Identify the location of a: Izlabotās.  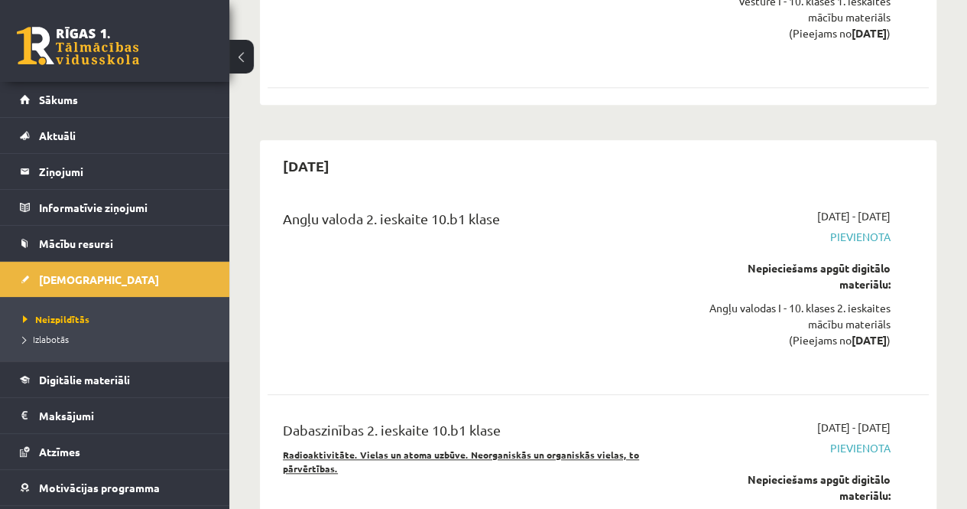
(119, 339).